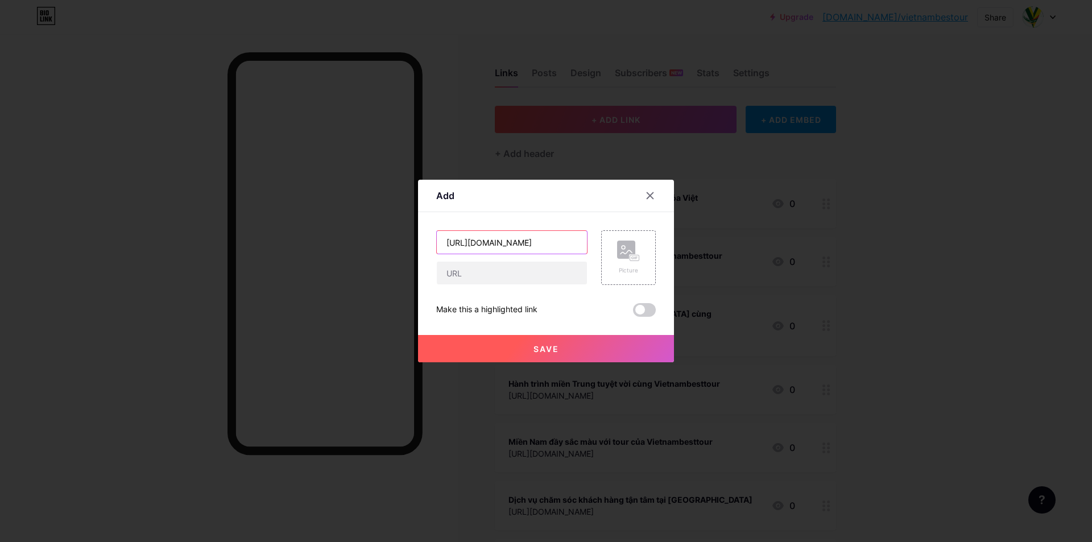 Image resolution: width=1092 pixels, height=542 pixels. I want to click on div: Picture, so click(629, 270).